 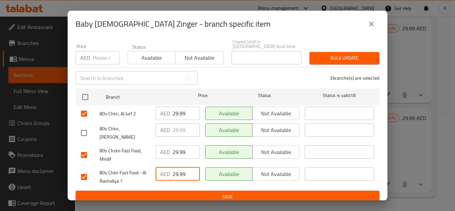 I want to click on span: 80s Chkn Fast Food - Al Rashidiya 1, so click(x=125, y=177).